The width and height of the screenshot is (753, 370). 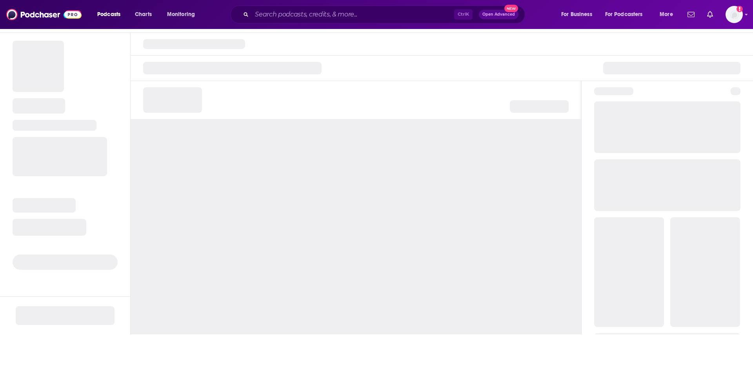 What do you see at coordinates (498, 15) in the screenshot?
I see `button: Open AdvancedNew` at bounding box center [498, 15].